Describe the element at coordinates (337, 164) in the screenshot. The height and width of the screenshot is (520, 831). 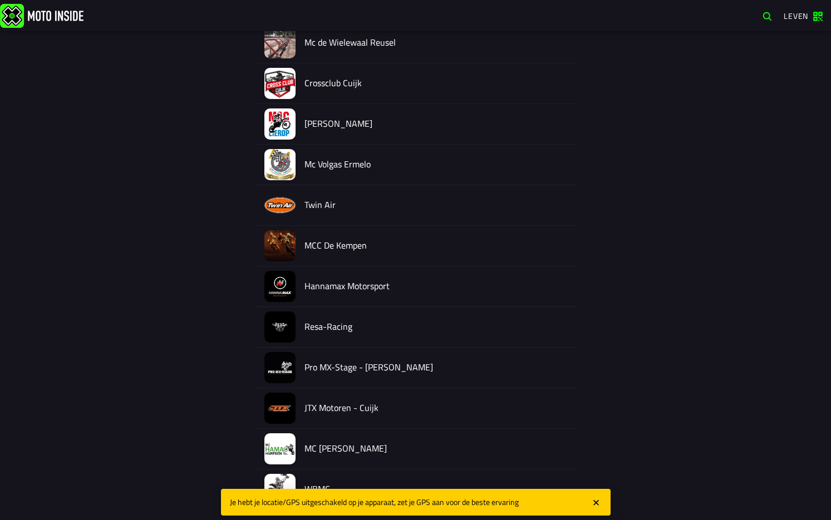
I see `font: Mc Volgas Ermelo` at that location.